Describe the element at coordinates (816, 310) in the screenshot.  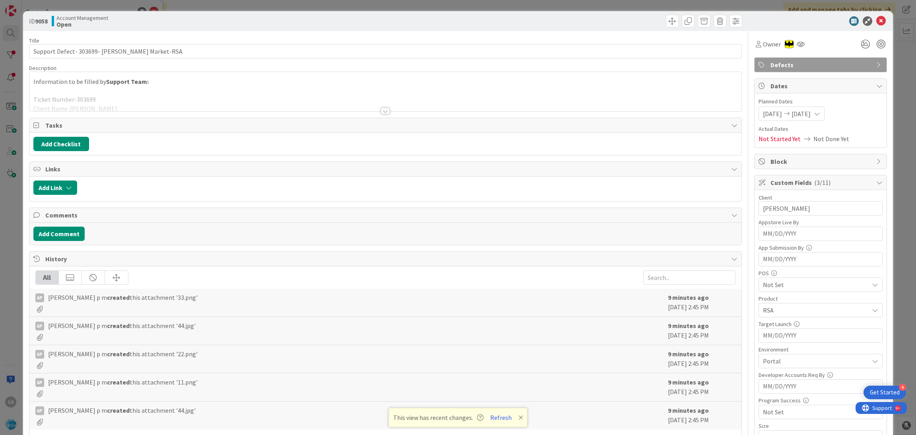
I see `span: RSA` at that location.